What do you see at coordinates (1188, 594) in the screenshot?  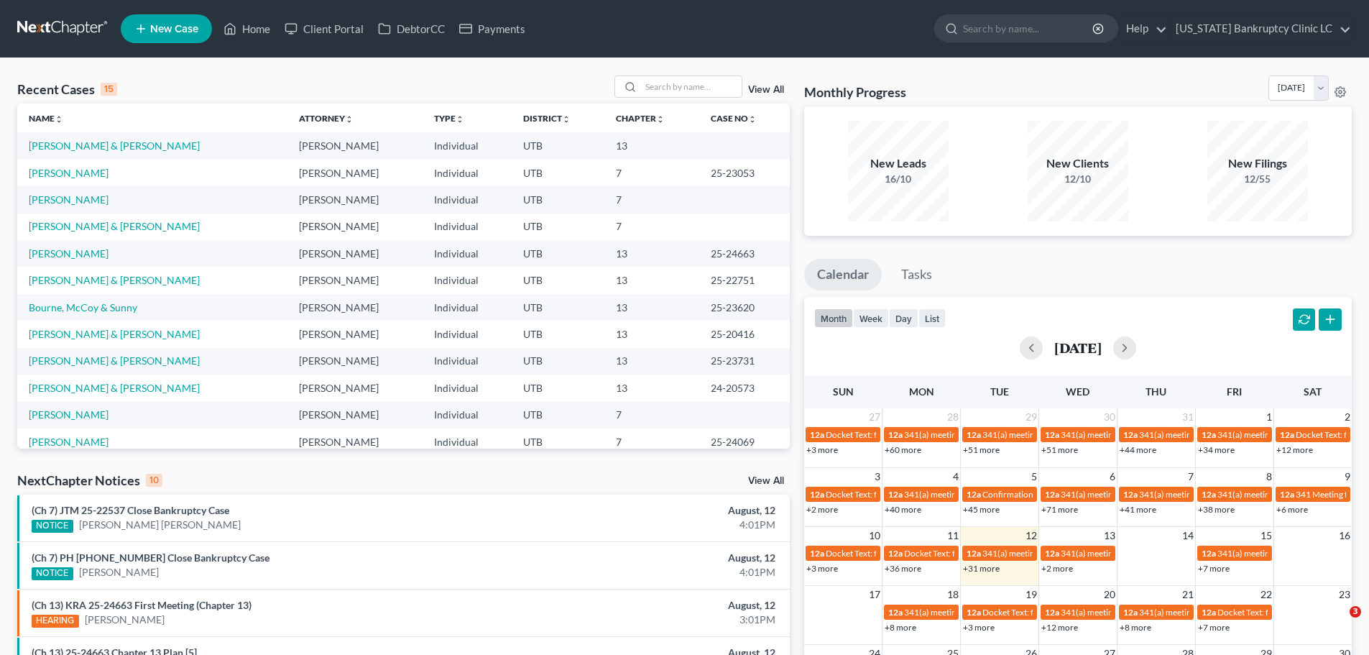 I see `span: 21` at bounding box center [1188, 594].